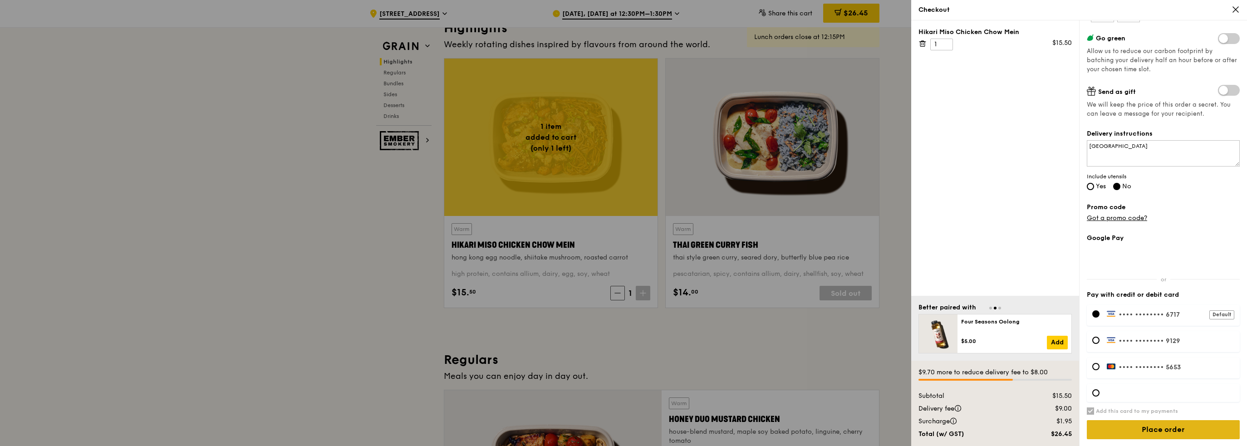 The image size is (1247, 446). What do you see at coordinates (1161, 60) in the screenshot?
I see `span: Allow us to reduce our carbon footprint by batching your delivery half an hour before or after yo...` at bounding box center [1161, 60].